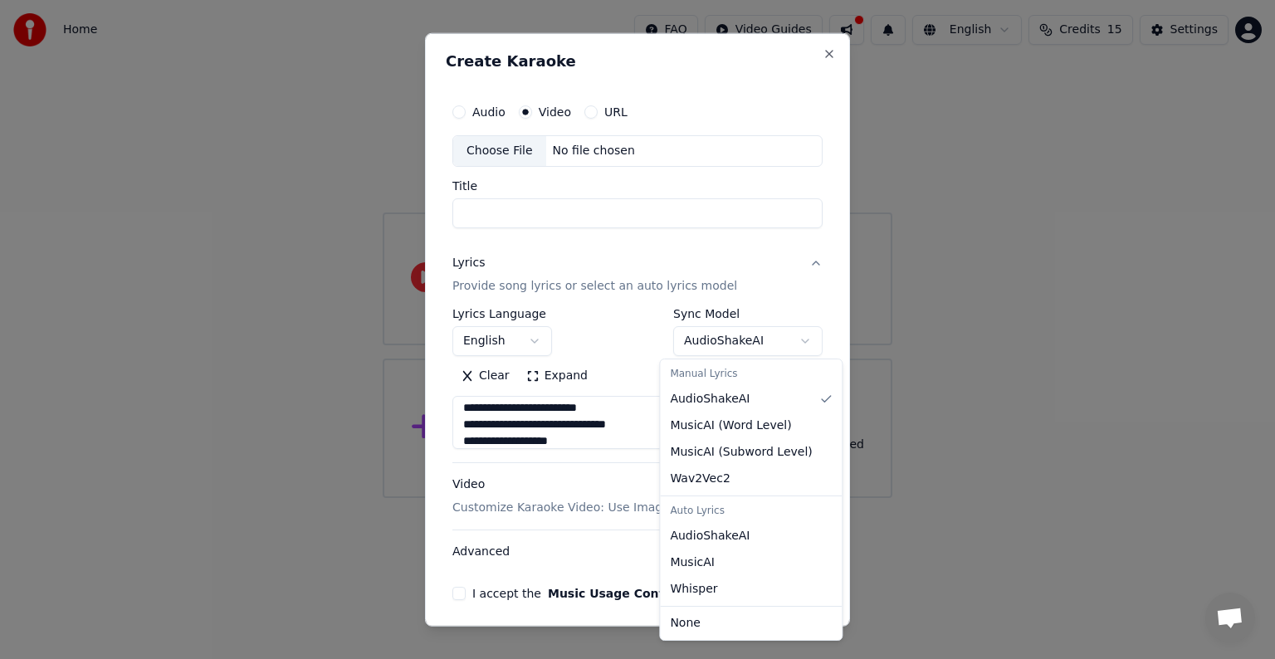 This screenshot has height=659, width=1275. Describe the element at coordinates (485, 376) in the screenshot. I see `button: Clear` at that location.